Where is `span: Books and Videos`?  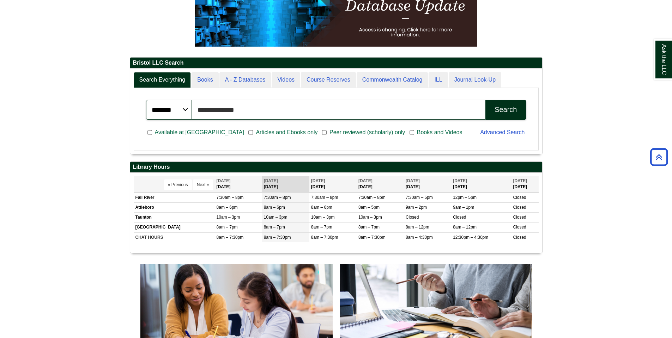
span: Books and Videos is located at coordinates (440, 132).